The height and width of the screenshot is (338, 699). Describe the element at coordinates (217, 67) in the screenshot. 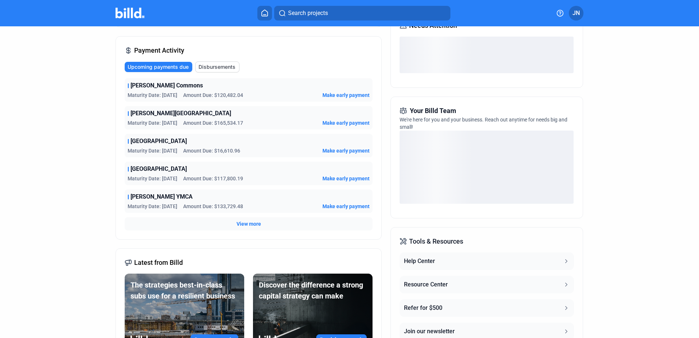

I see `button: Disbursements` at that location.